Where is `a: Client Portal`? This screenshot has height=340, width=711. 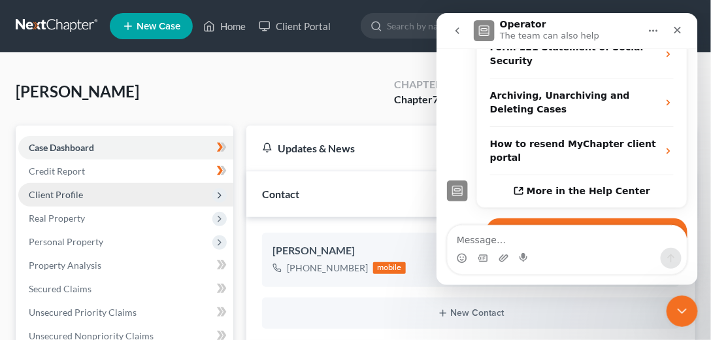 a: Client Portal is located at coordinates (295, 26).